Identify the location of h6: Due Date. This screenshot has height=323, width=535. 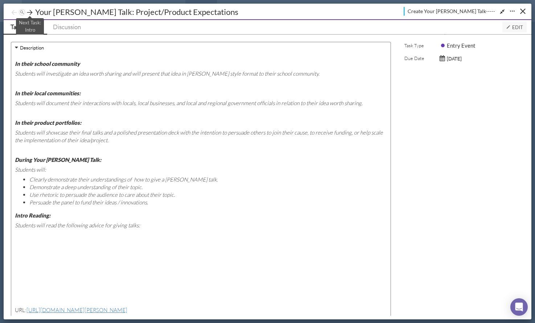
(422, 58).